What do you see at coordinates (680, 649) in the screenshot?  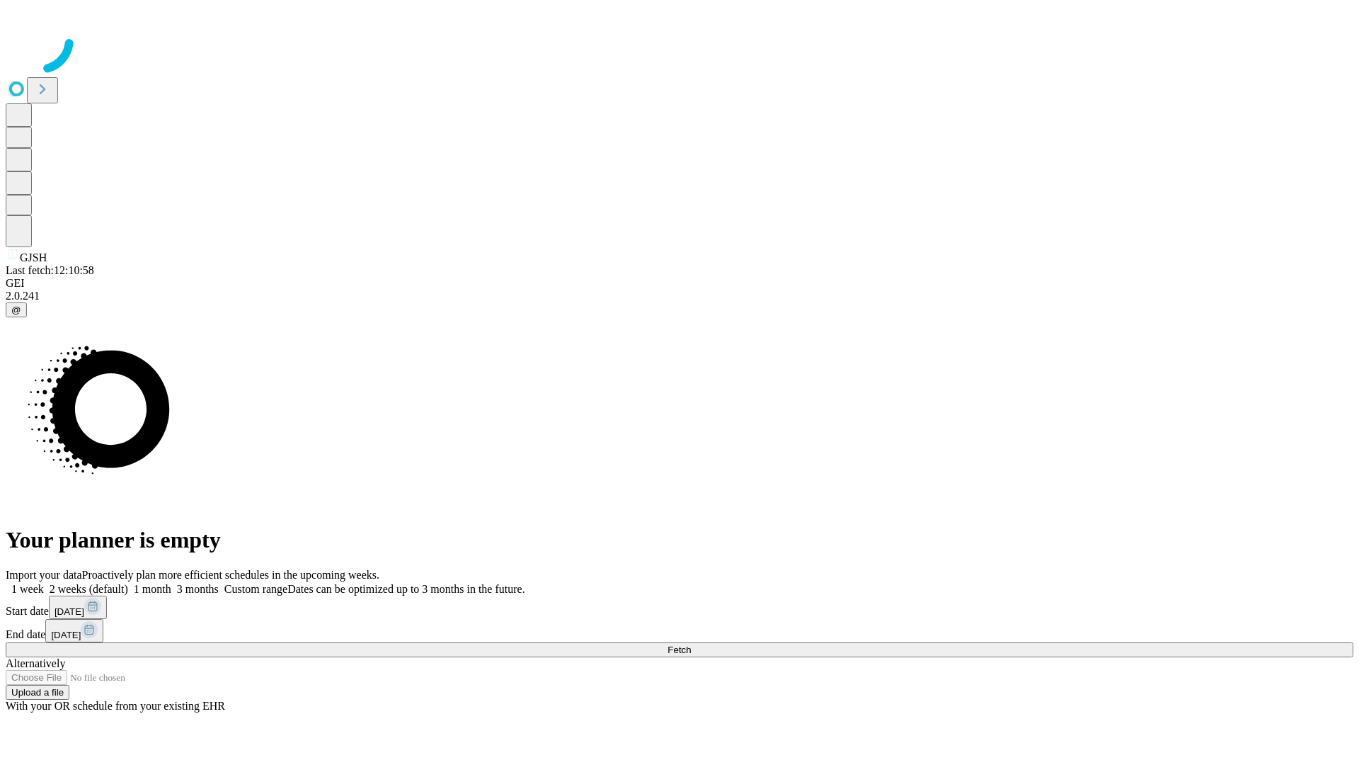 I see `button: Fetch` at bounding box center [680, 649].